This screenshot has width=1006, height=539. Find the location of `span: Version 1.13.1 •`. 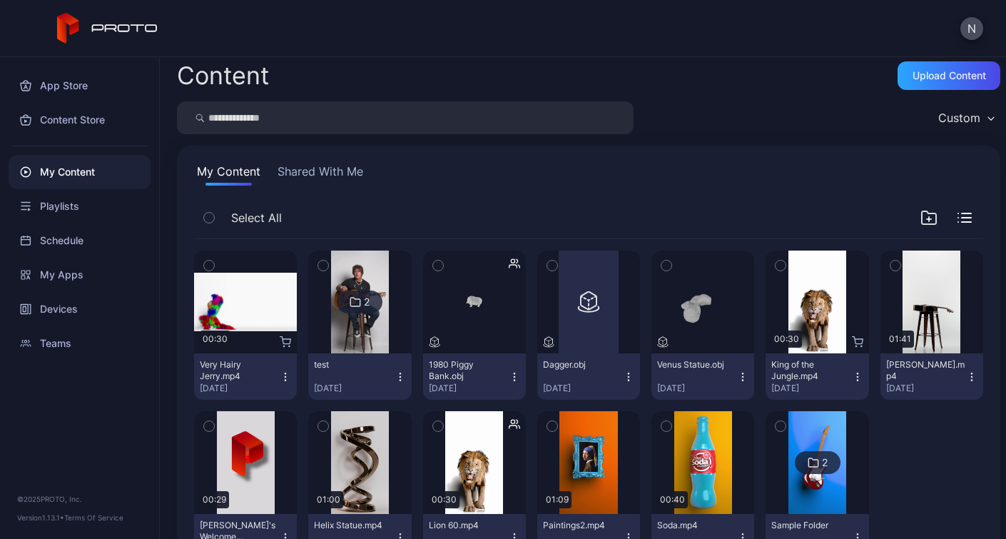

span: Version 1.13.1 • is located at coordinates (41, 517).